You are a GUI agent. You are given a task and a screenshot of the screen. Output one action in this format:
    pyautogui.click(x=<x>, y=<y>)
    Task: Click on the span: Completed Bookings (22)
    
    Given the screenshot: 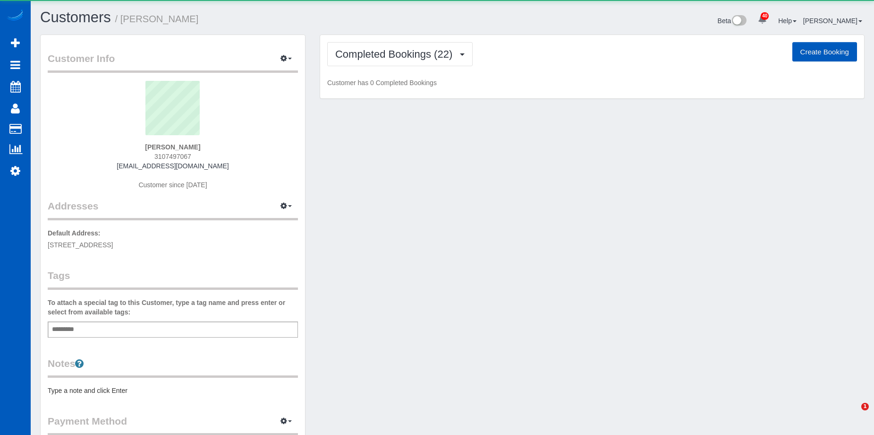 What is the action you would take?
    pyautogui.click(x=396, y=54)
    